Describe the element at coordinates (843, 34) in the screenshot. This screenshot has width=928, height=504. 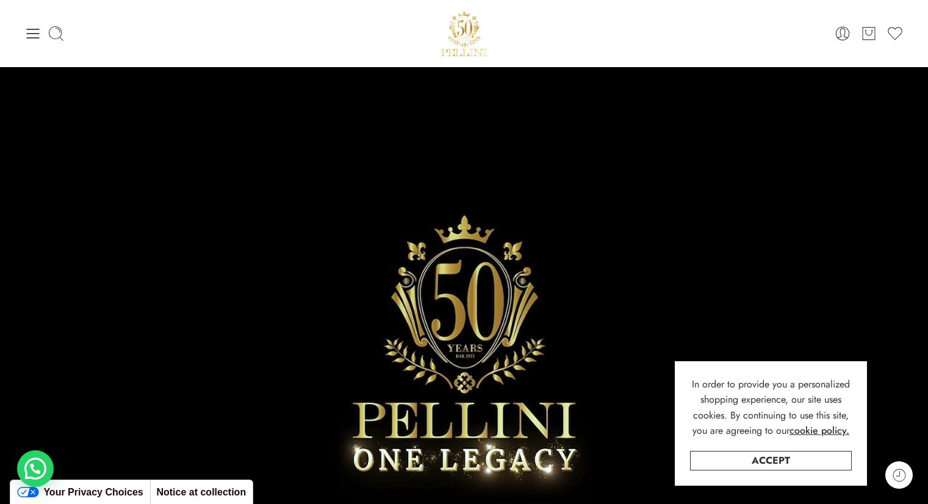
I see `a: Login / Register` at that location.